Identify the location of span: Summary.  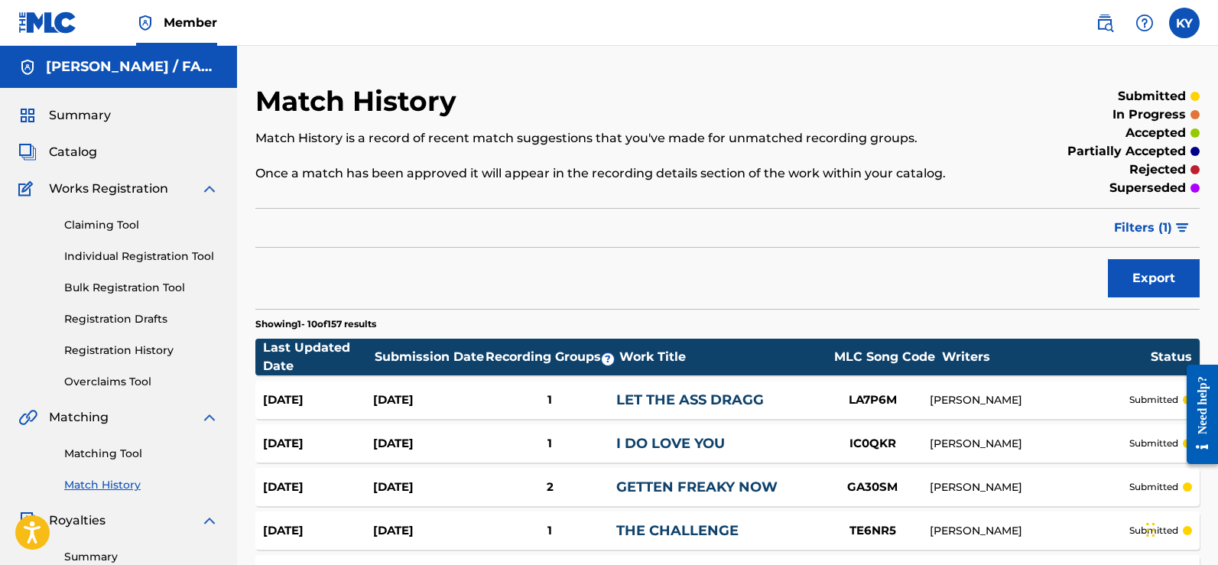
(80, 115).